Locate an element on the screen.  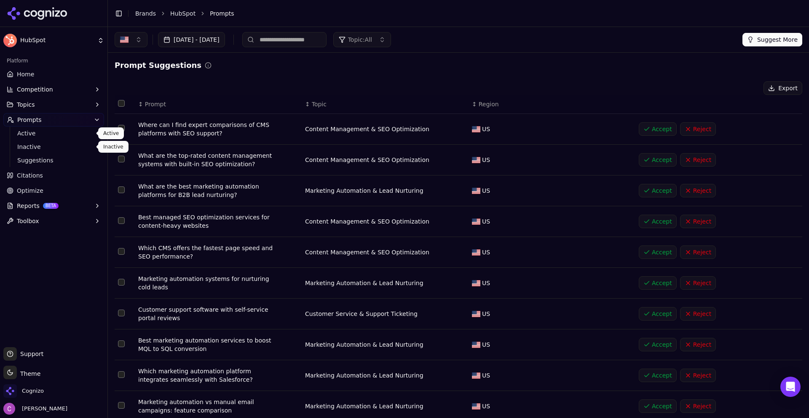
span: Inactive is located at coordinates (54, 147).